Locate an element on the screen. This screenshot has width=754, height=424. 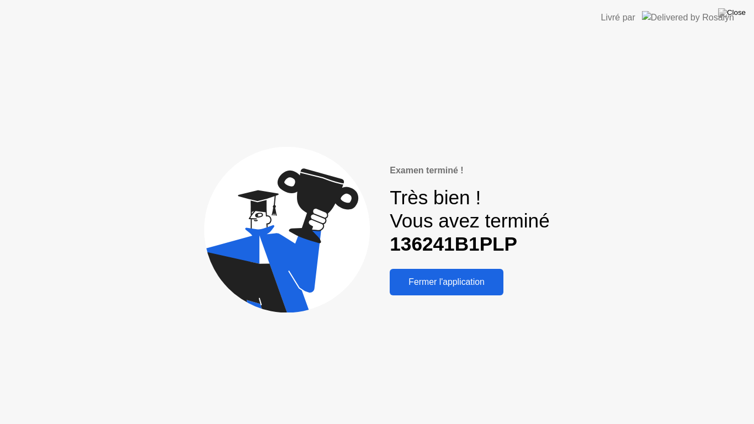
div: Fermer l'application is located at coordinates (447, 282).